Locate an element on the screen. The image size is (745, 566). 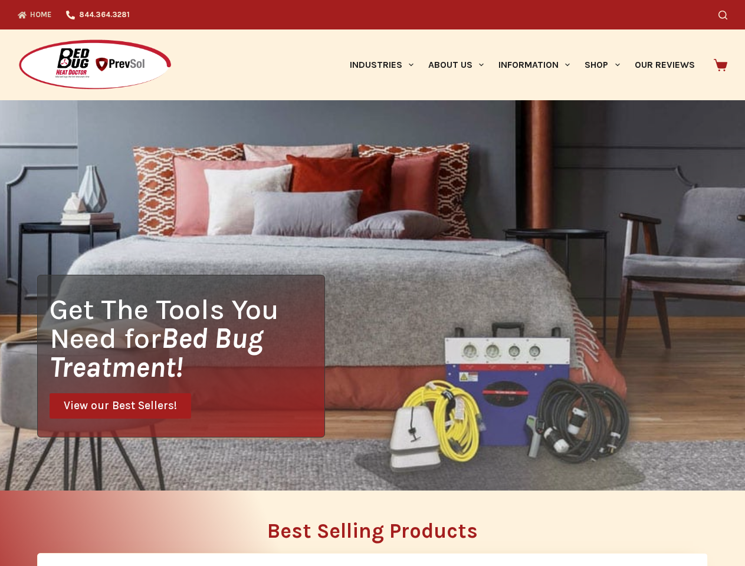
a: Our Reviews is located at coordinates (664, 65).